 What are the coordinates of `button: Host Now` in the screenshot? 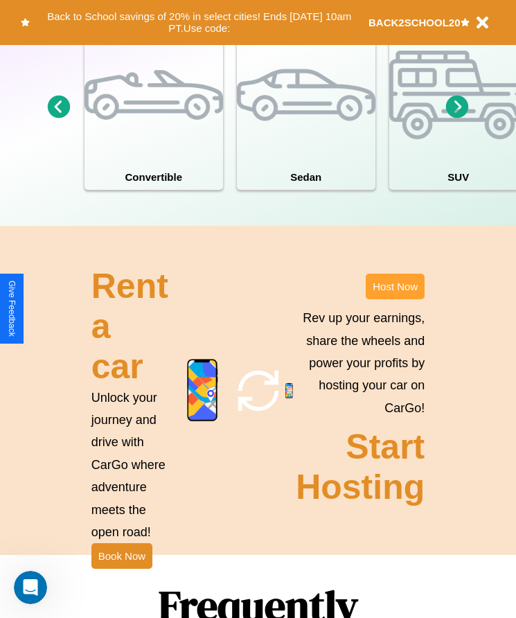 It's located at (395, 286).